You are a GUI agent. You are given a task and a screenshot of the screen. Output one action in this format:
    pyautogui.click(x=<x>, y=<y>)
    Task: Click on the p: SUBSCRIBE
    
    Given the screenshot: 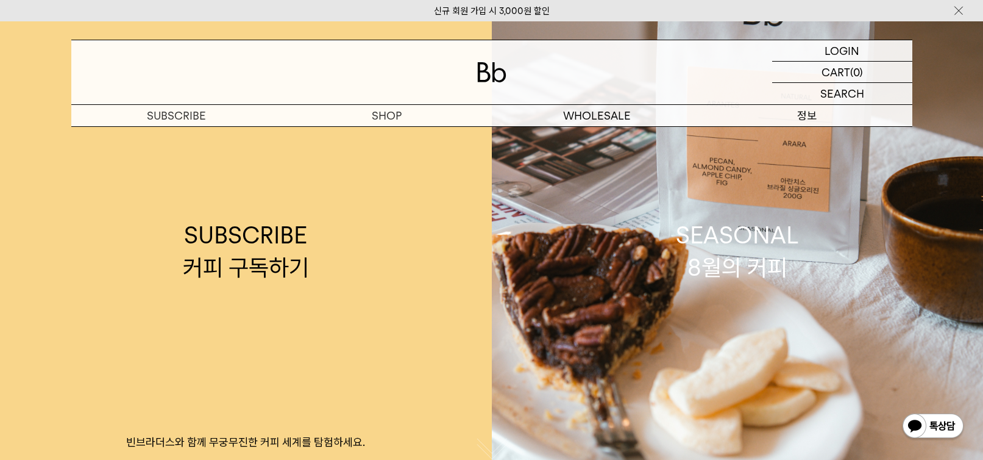 What is the action you would take?
    pyautogui.click(x=176, y=115)
    